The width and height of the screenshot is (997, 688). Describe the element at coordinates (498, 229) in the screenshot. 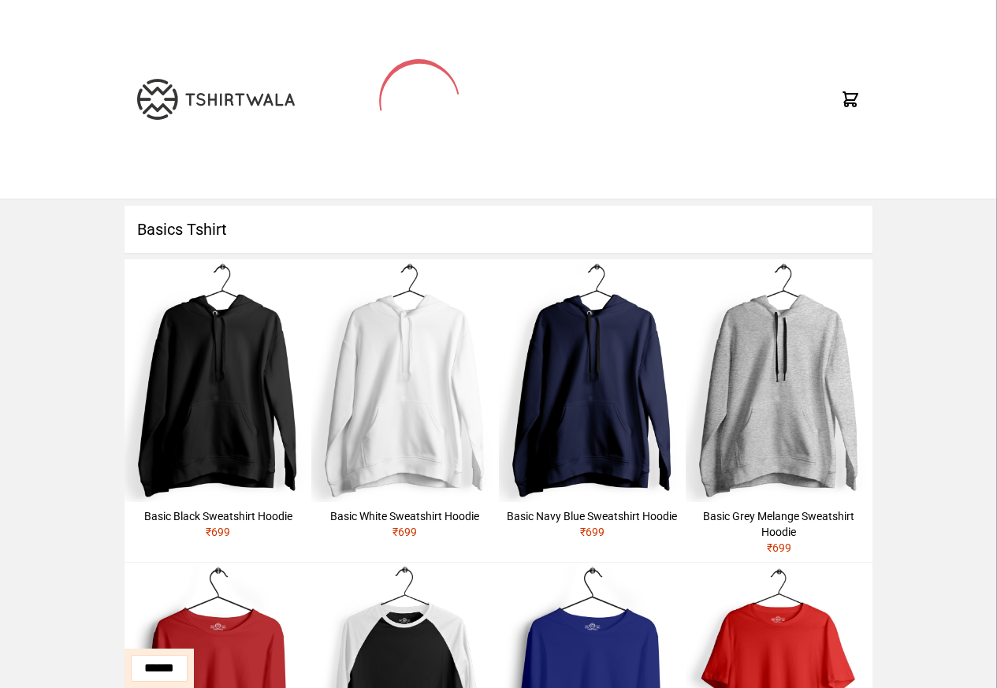

I see `h1: Basics Tshirt` at that location.